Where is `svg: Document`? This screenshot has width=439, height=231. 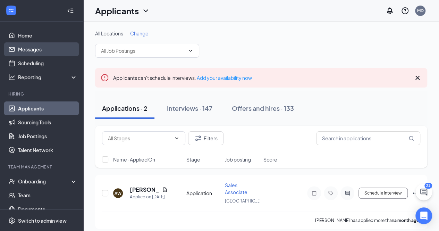
svg: Document is located at coordinates (165, 190).